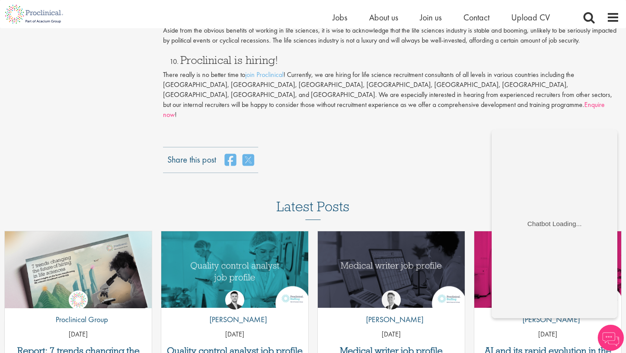 This screenshot has height=353, width=626. I want to click on p: There really is no better time to ! Currently, we are hiring for life science recruitment consult..., so click(391, 95).